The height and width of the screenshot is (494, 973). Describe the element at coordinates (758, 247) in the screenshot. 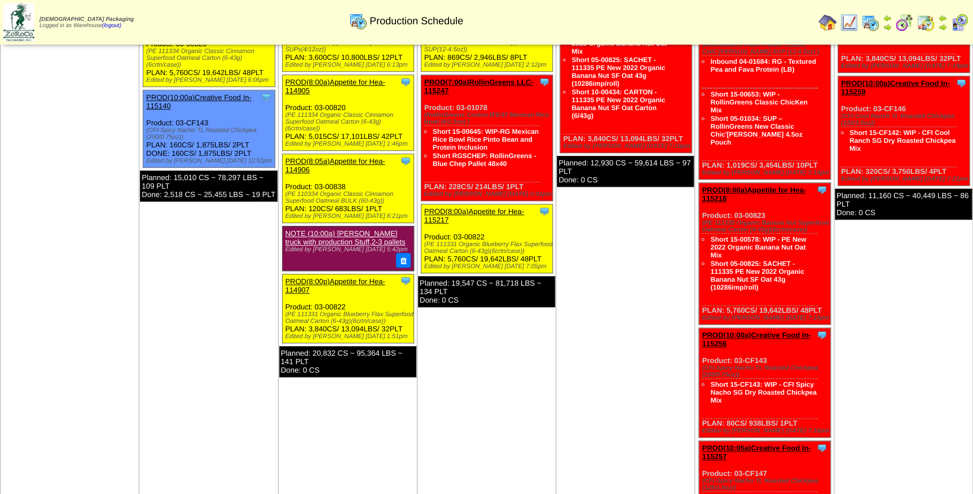

I see `a: Short 15-00578: WIP - PE New 2022 Organic Banana Nut Oat Mix` at that location.